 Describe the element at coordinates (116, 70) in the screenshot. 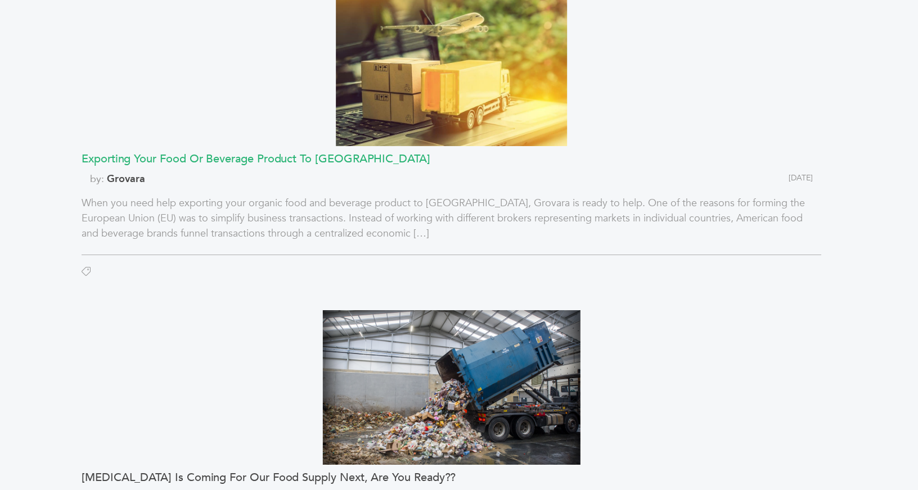

I see `img: tab_keywords_by_traffic_grey.svg` at that location.